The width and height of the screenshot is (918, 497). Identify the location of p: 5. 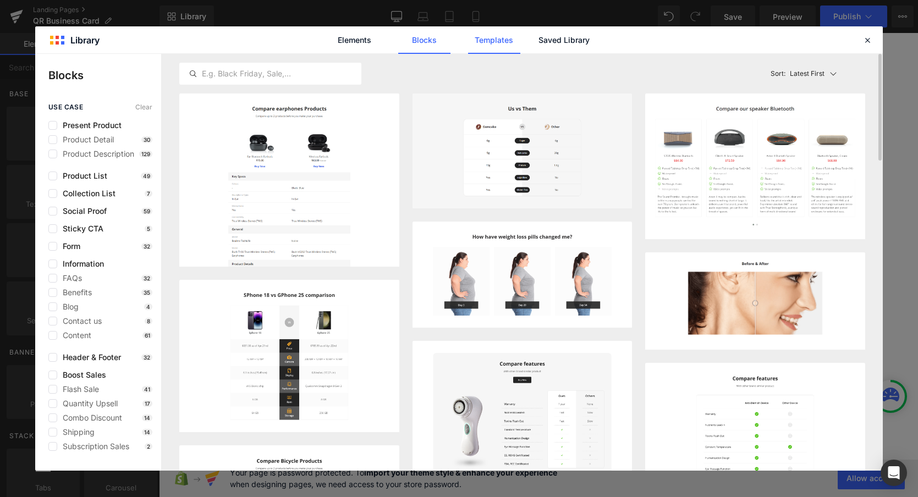
(148, 229).